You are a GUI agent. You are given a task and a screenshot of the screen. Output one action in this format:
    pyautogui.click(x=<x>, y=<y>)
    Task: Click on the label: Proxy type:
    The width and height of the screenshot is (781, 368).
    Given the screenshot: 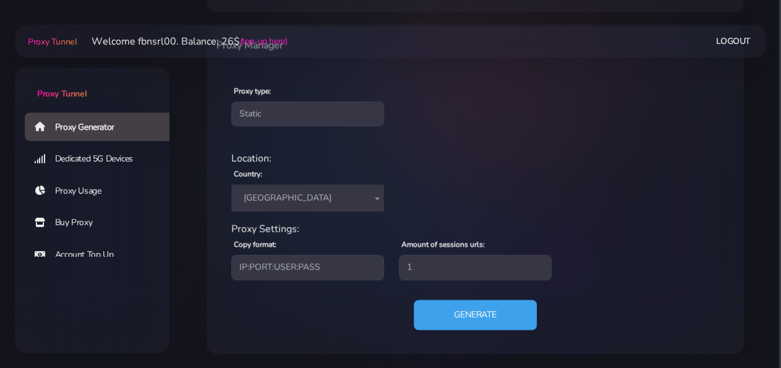 What is the action you would take?
    pyautogui.click(x=252, y=91)
    